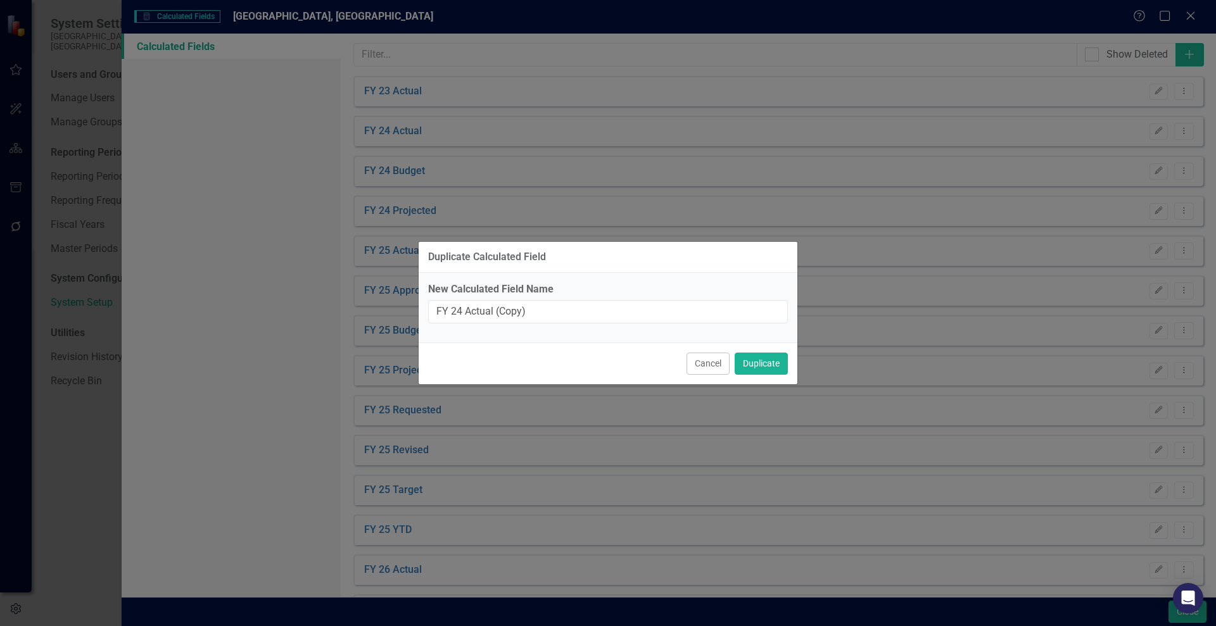 Image resolution: width=1216 pixels, height=626 pixels. What do you see at coordinates (608, 312) in the screenshot?
I see `input: Name` at bounding box center [608, 312].